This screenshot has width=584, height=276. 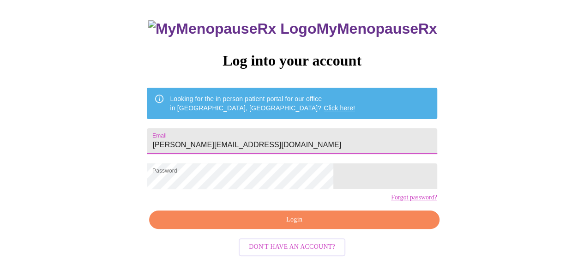 What do you see at coordinates (292, 247) in the screenshot?
I see `button: Don't have an account?` at bounding box center [292, 247].